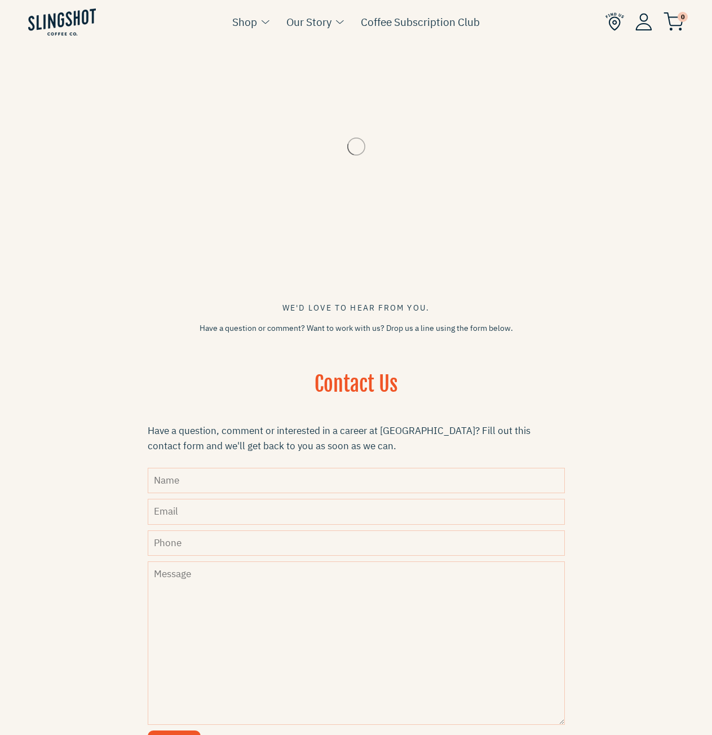 The width and height of the screenshot is (712, 735). Describe the element at coordinates (644, 21) in the screenshot. I see `img: Account` at that location.